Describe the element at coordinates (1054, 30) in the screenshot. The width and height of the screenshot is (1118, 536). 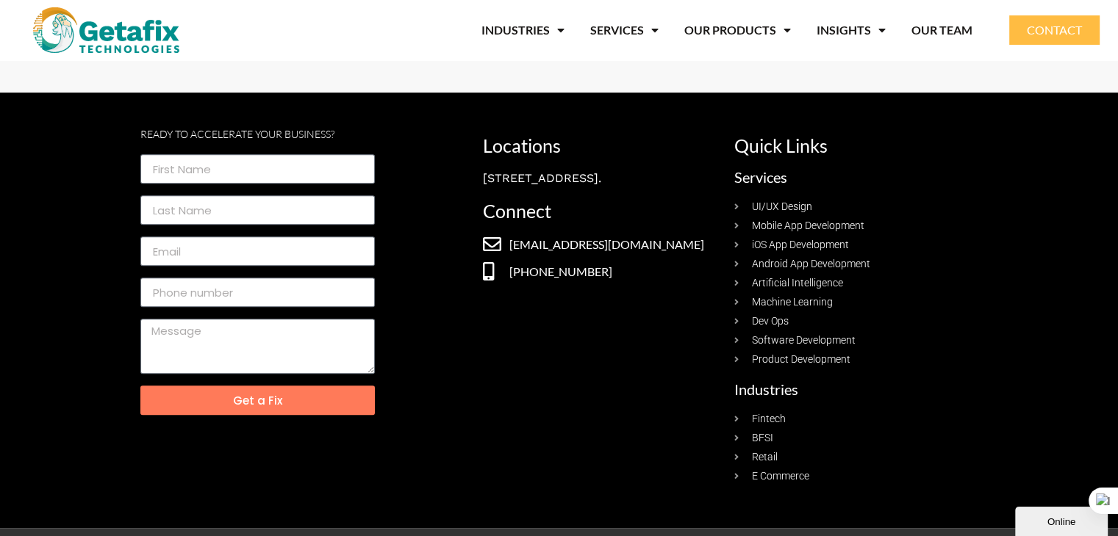
I see `span: CONTACT` at that location.